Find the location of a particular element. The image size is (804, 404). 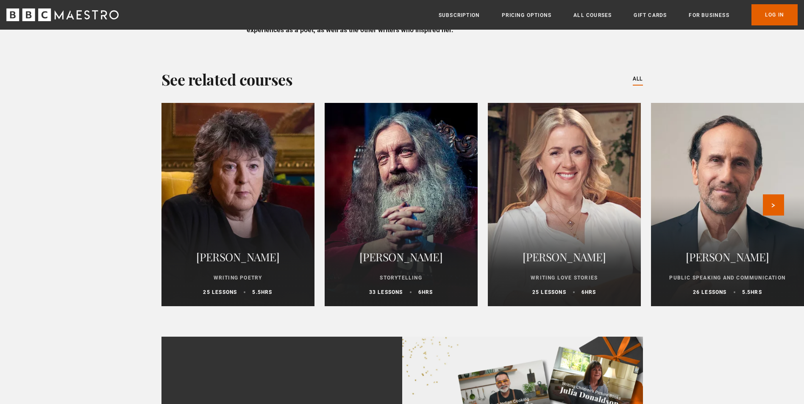

p: 26 lessons is located at coordinates (710, 292).